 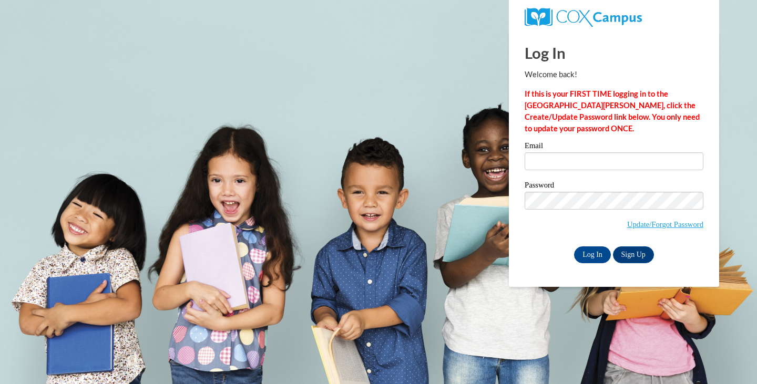 I want to click on label: Email, so click(x=614, y=147).